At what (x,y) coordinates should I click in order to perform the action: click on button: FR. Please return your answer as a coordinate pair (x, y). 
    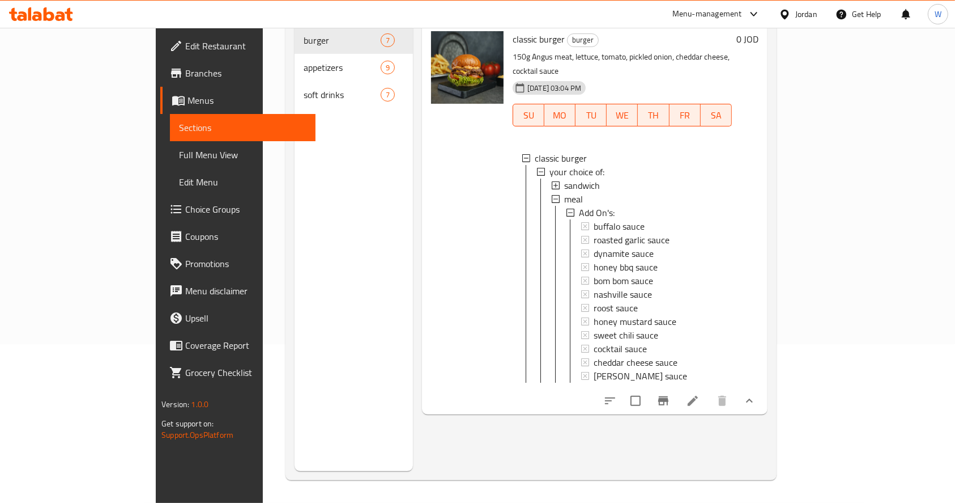
    Looking at the image, I should click on (685, 115).